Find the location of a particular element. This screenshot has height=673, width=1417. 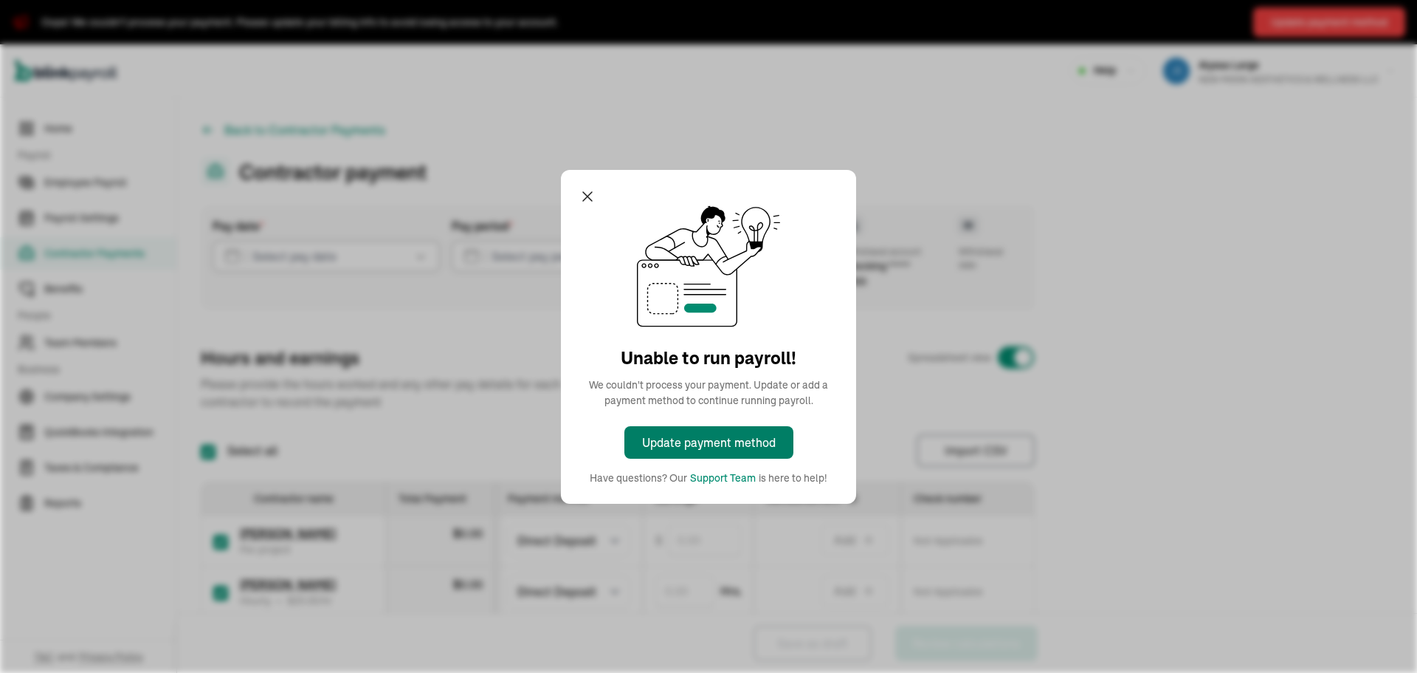

span: is here to help! is located at coordinates (793, 478).